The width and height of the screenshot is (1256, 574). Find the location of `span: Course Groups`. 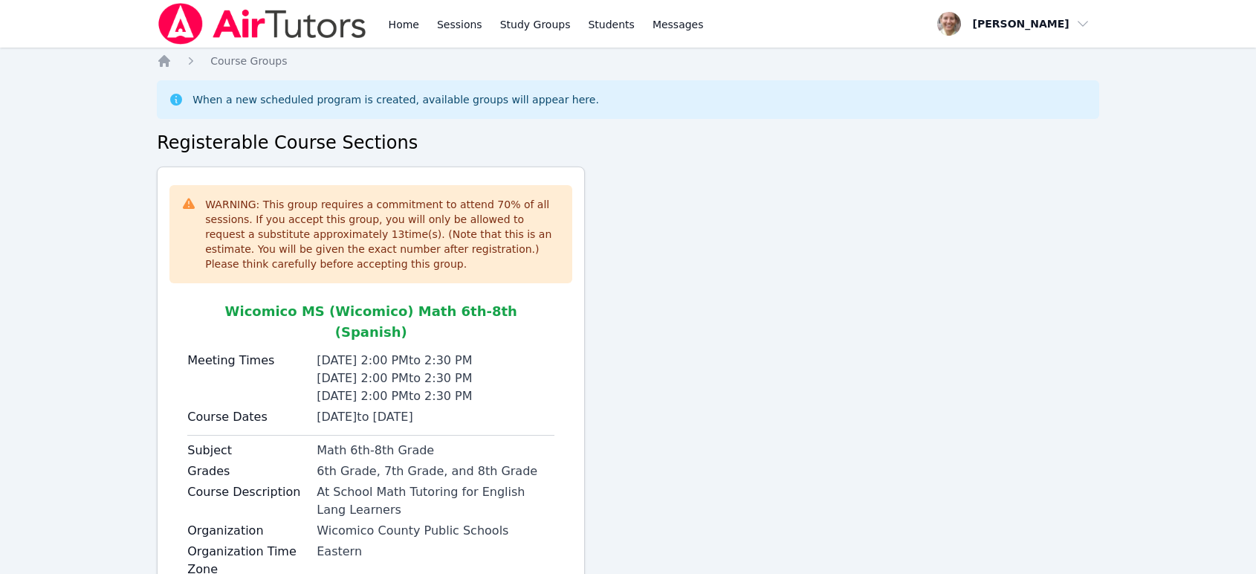

span: Course Groups is located at coordinates (248, 61).